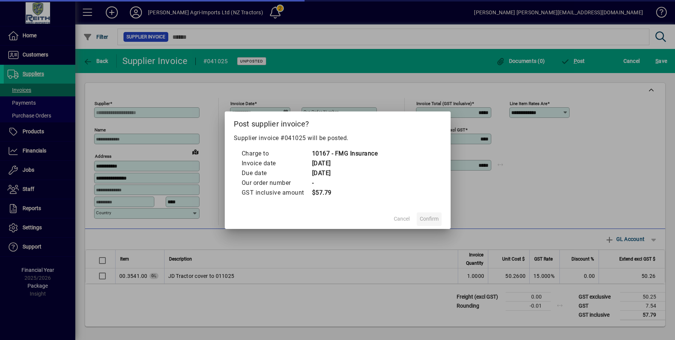  Describe the element at coordinates (338, 122) in the screenshot. I see `h2: Post supplier invoice?` at that location.